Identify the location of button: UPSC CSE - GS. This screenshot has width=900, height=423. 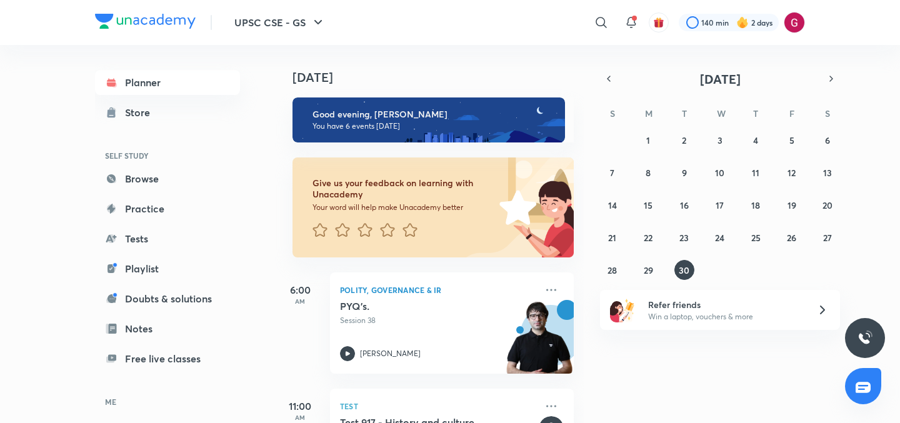
(280, 23).